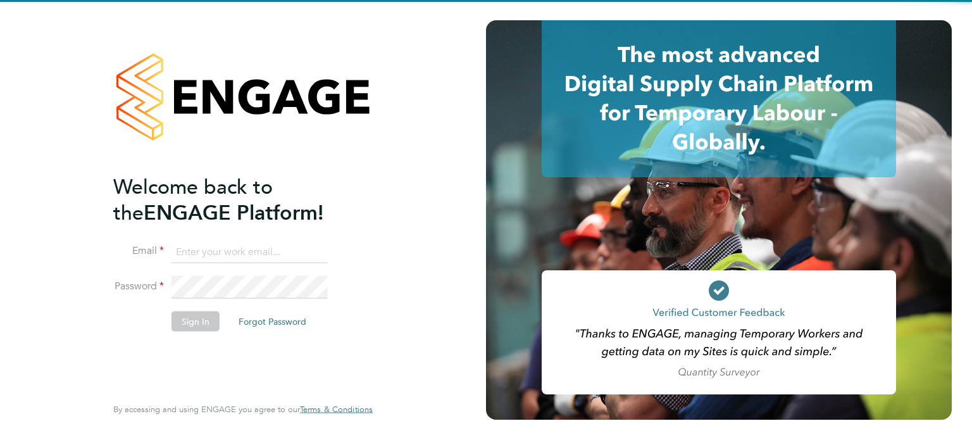 Image resolution: width=972 pixels, height=440 pixels. I want to click on span: Terms & Conditions, so click(336, 409).